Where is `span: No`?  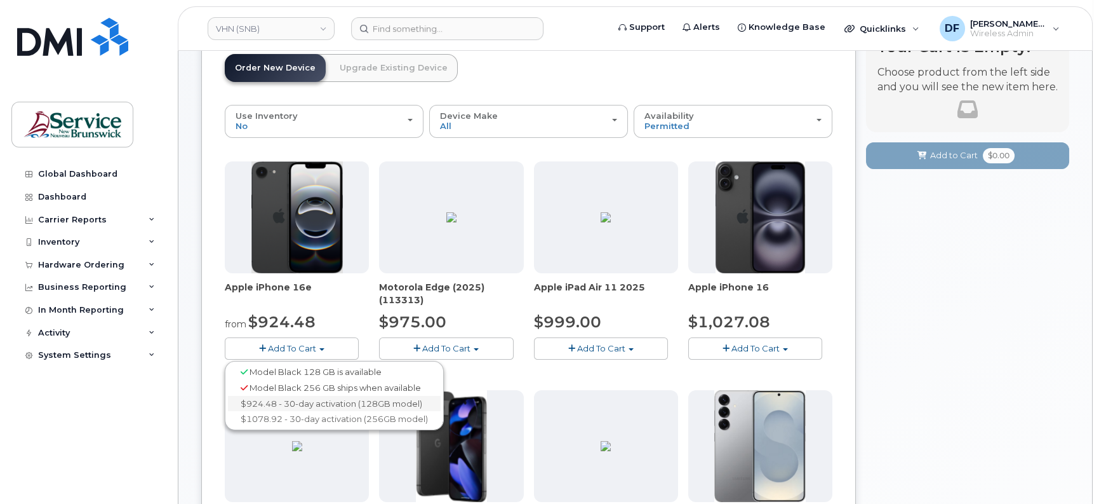
span: No is located at coordinates (241, 126).